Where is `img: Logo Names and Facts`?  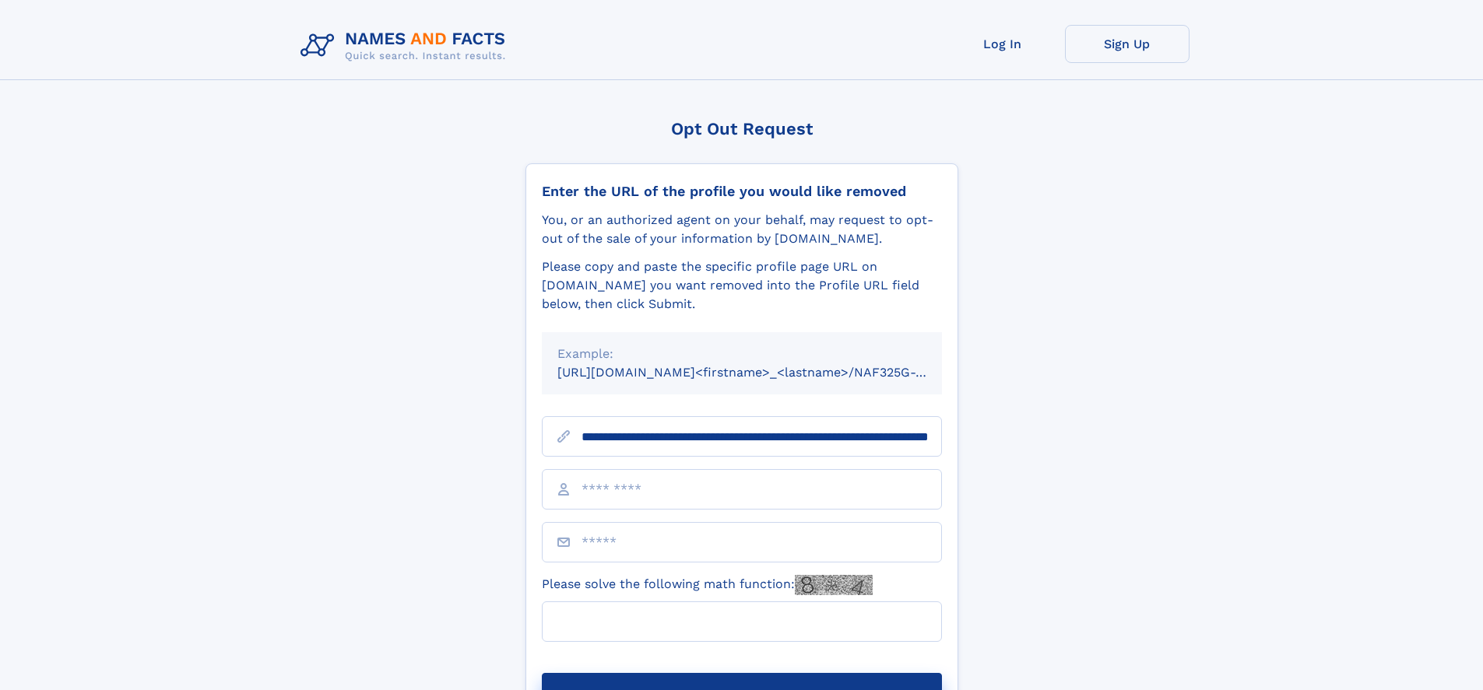
img: Logo Names and Facts is located at coordinates (406, 46).